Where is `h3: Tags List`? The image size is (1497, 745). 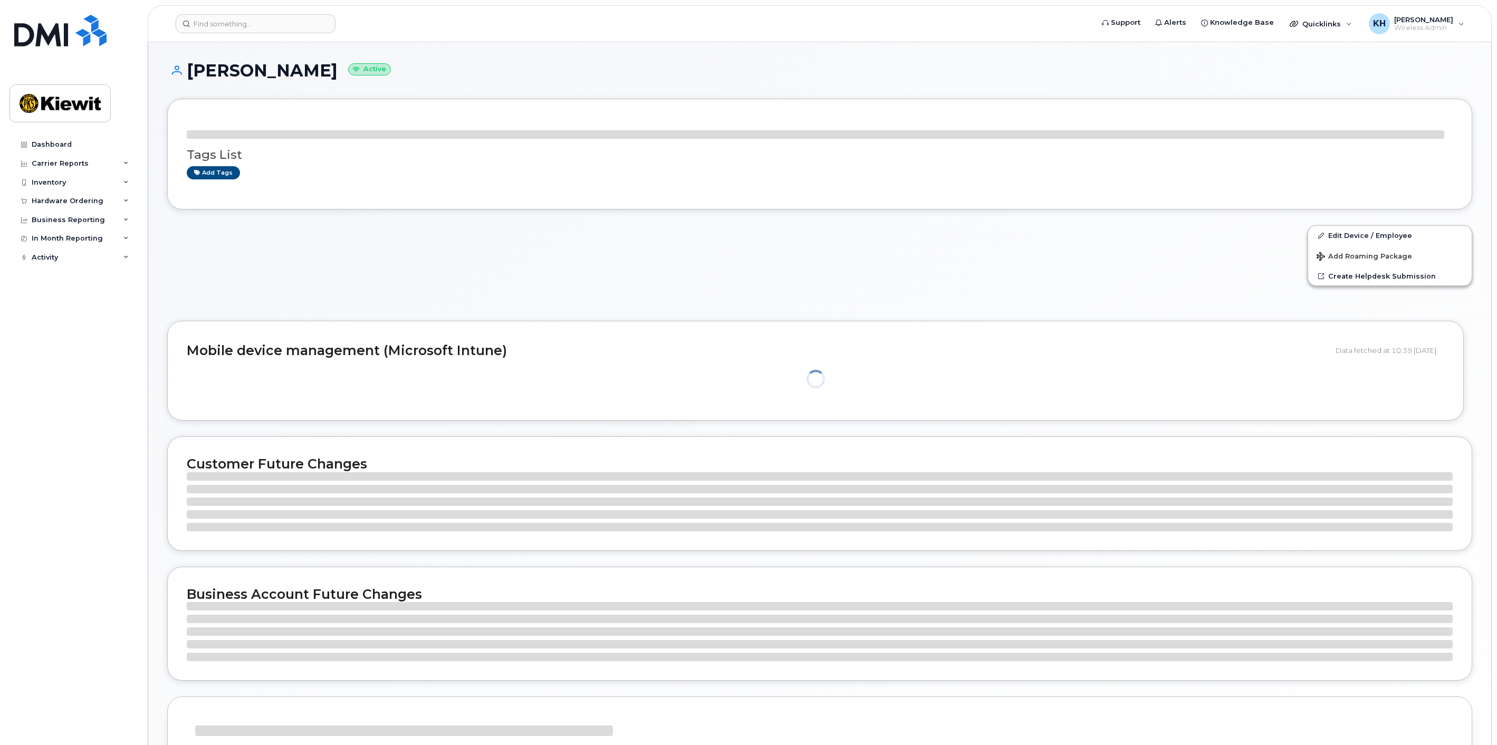
h3: Tags List is located at coordinates (820, 155).